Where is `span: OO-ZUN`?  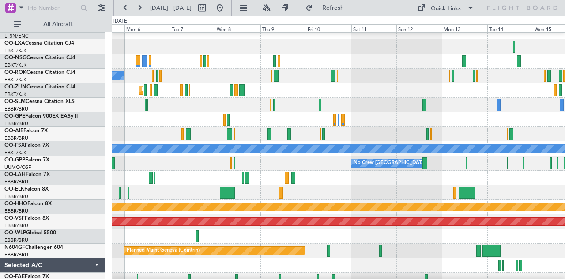 span: OO-ZUN is located at coordinates (15, 87).